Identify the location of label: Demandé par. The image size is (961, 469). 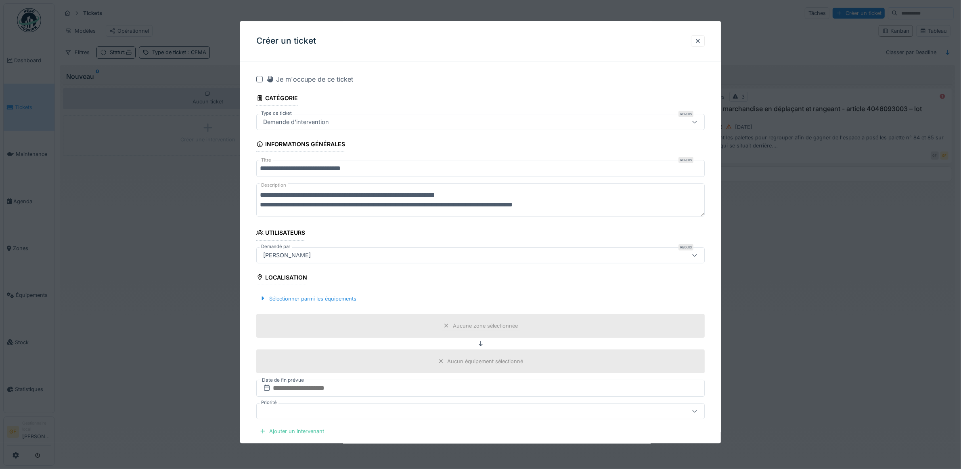
(276, 246).